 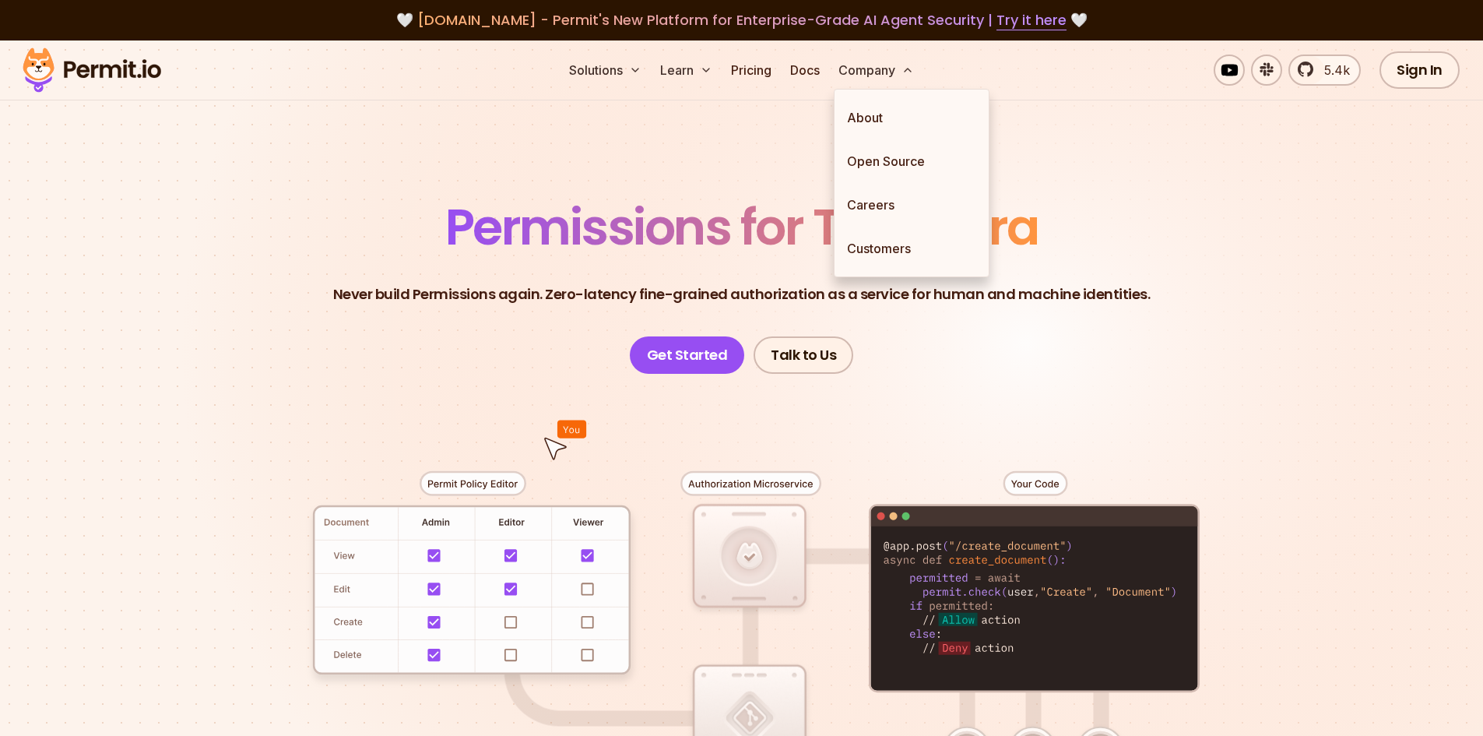 I want to click on a: Open Source, so click(x=912, y=161).